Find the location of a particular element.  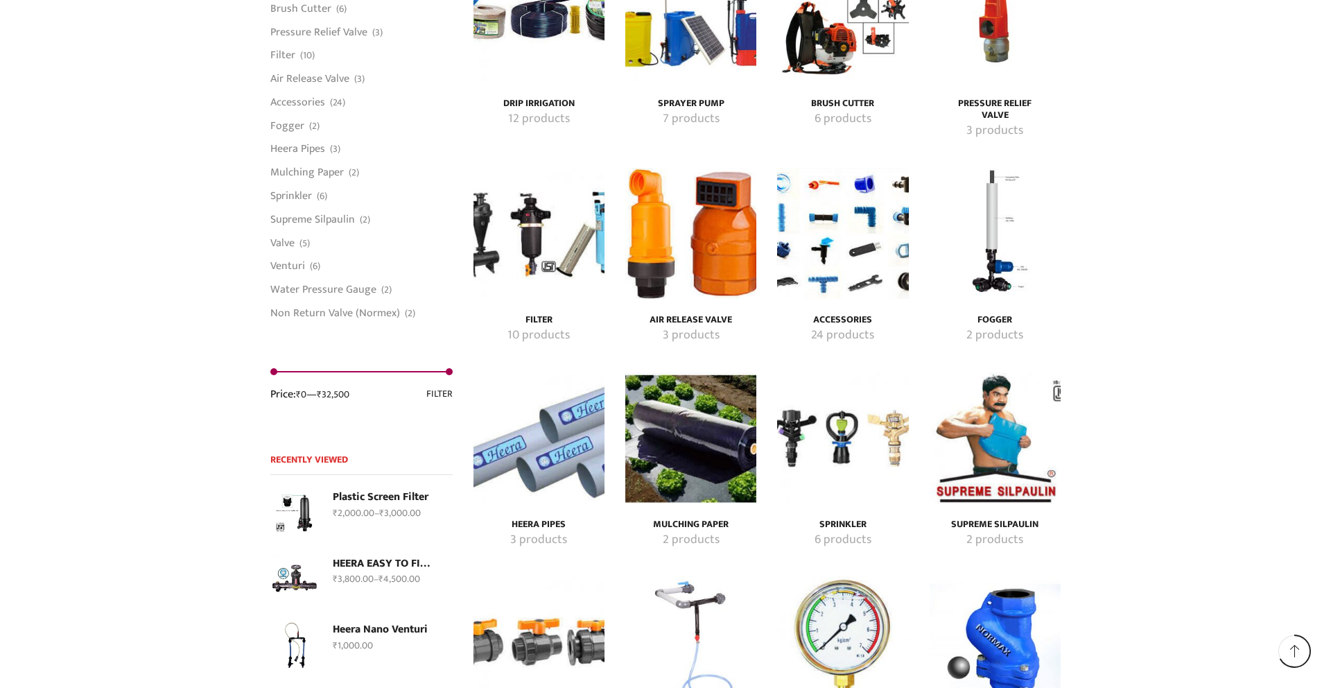

bdi: 3,800.00 is located at coordinates (353, 578).